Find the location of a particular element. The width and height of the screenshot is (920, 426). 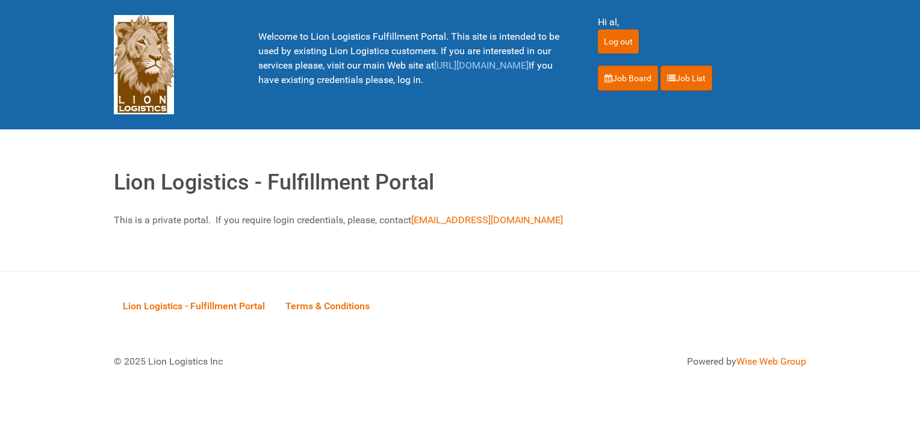

a: Lion Logistics - Fulfillment Portal is located at coordinates (194, 306).